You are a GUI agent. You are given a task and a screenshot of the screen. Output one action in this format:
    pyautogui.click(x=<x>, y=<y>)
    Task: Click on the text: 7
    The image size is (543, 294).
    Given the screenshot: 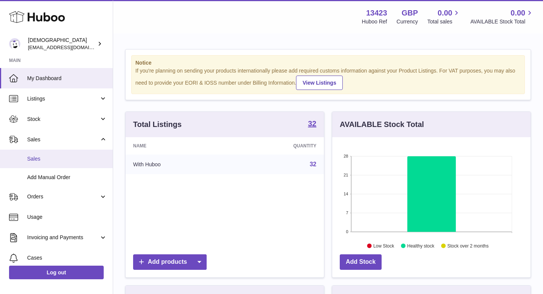 What is the action you would take?
    pyautogui.click(x=347, y=212)
    